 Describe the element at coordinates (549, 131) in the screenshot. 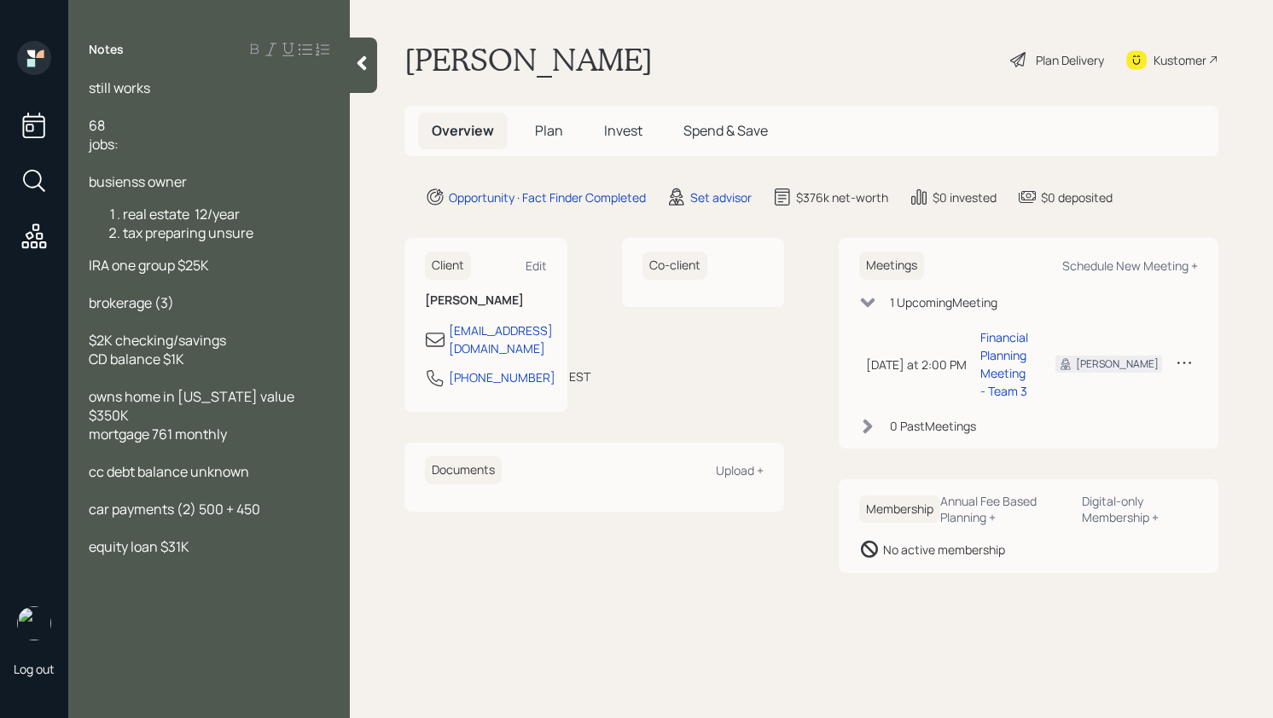

I see `span: Plan` at that location.